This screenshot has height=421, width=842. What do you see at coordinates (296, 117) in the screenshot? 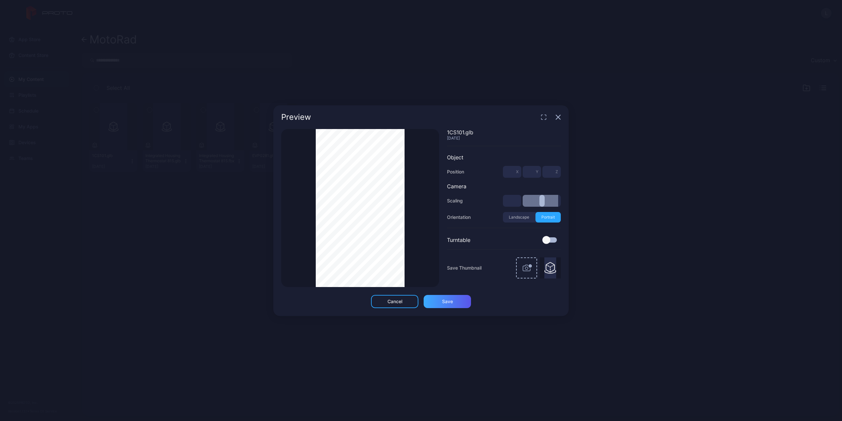
I see `div: Preview` at bounding box center [296, 117].